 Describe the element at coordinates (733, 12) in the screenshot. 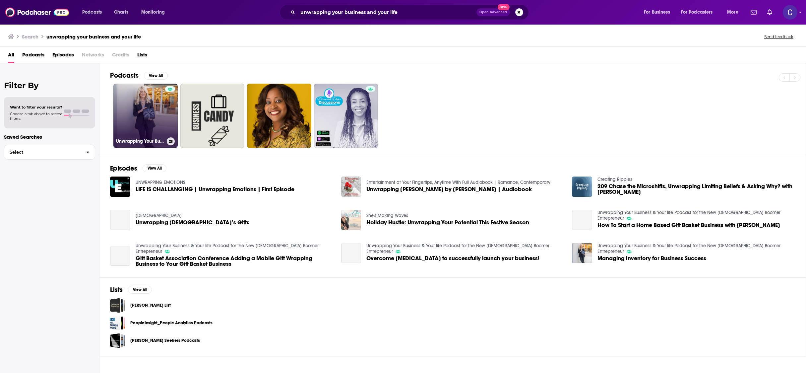

I see `span: More` at that location.